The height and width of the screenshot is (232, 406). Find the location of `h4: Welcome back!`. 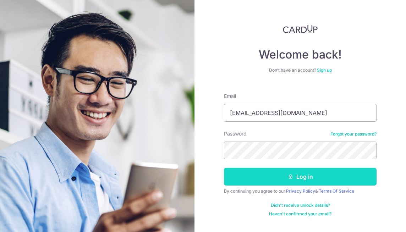

h4: Welcome back! is located at coordinates (301, 55).